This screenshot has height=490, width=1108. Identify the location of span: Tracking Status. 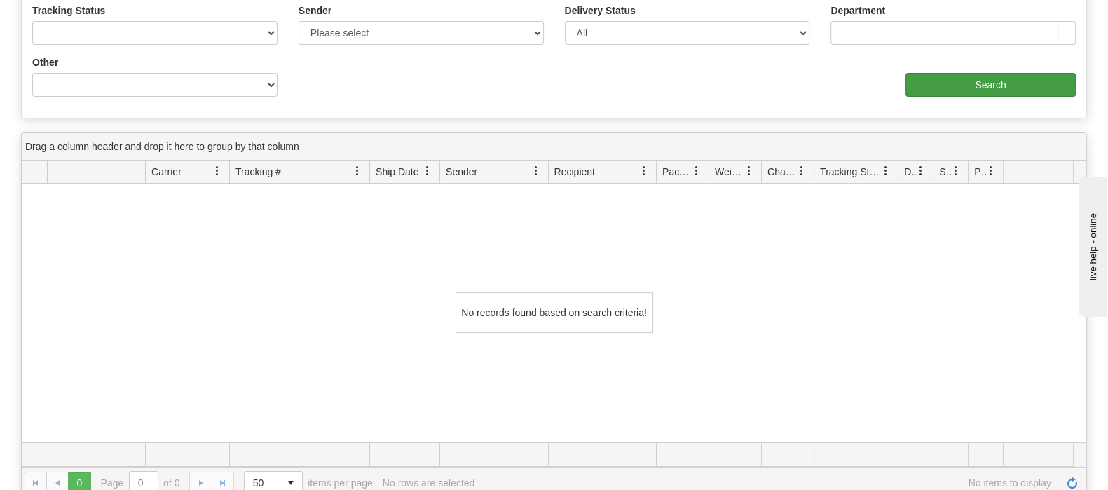
(850, 172).